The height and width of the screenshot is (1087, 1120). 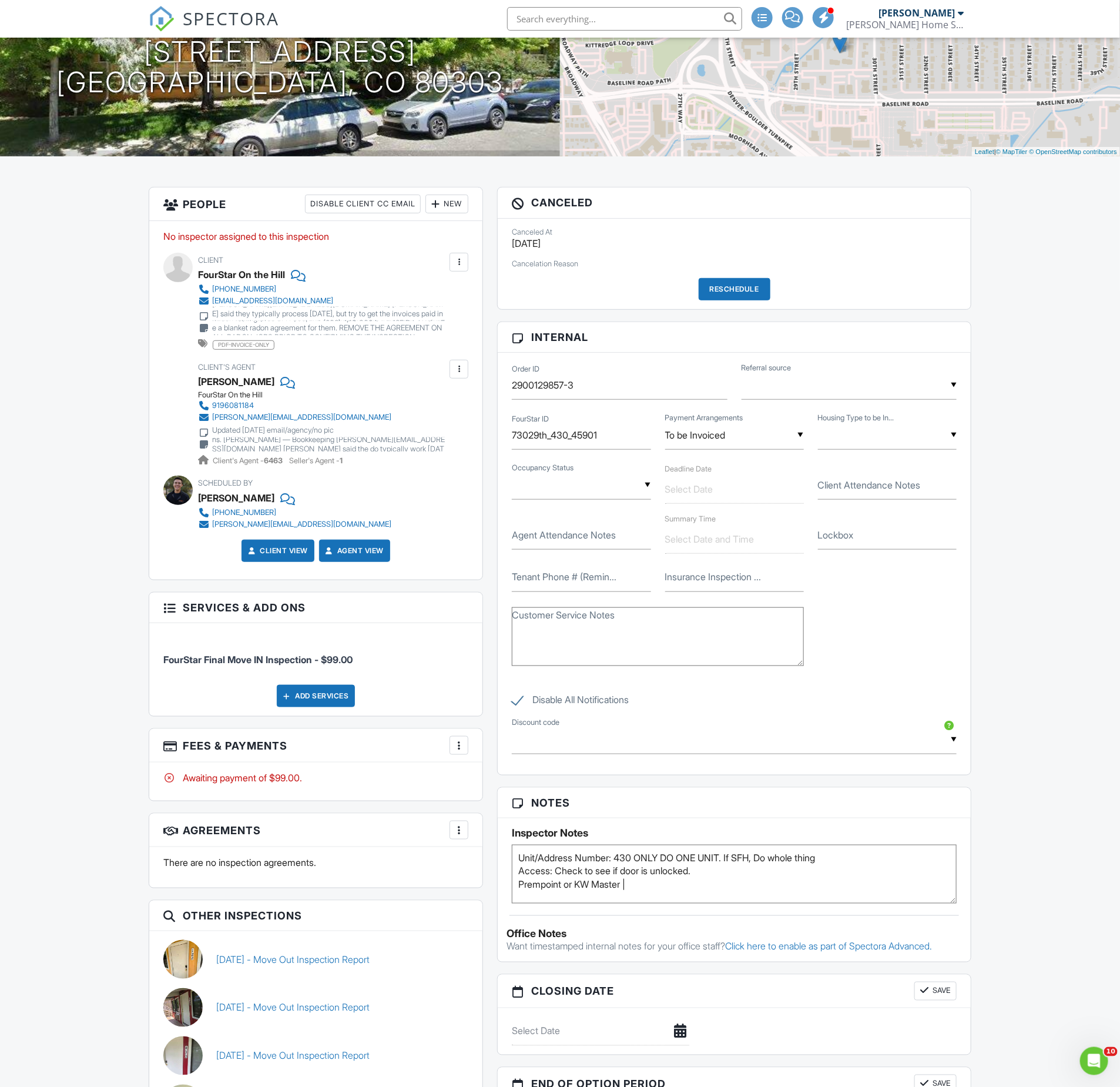 What do you see at coordinates (563, 535) in the screenshot?
I see `label: Agent Attendance Notes` at bounding box center [563, 535].